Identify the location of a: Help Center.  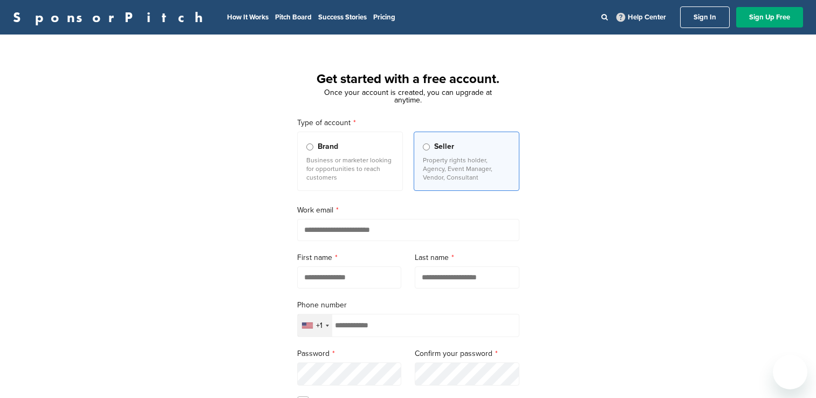
(642, 17).